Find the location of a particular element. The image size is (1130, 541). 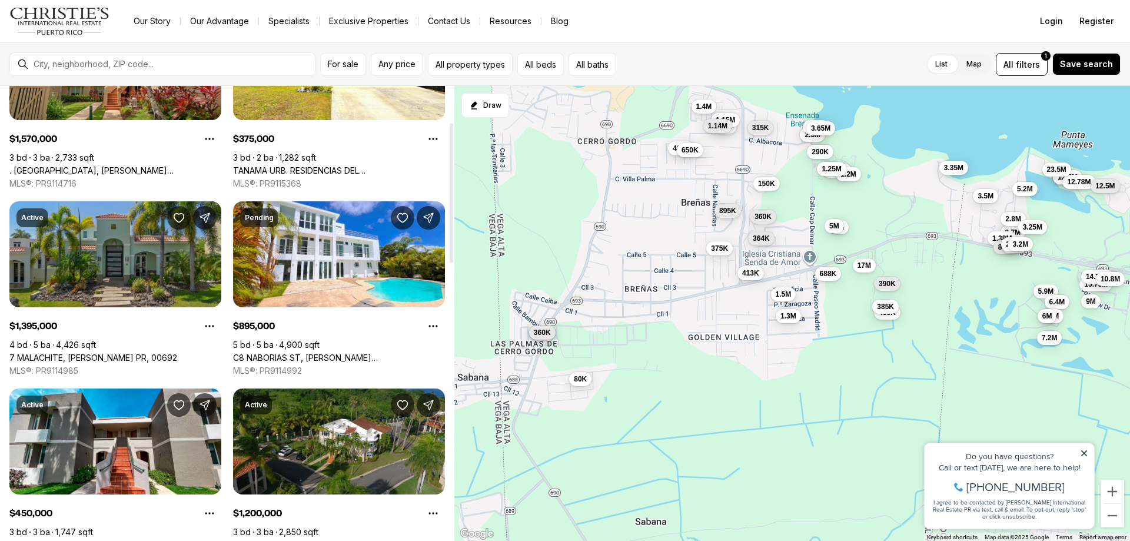

span: 6M is located at coordinates (1047, 316).